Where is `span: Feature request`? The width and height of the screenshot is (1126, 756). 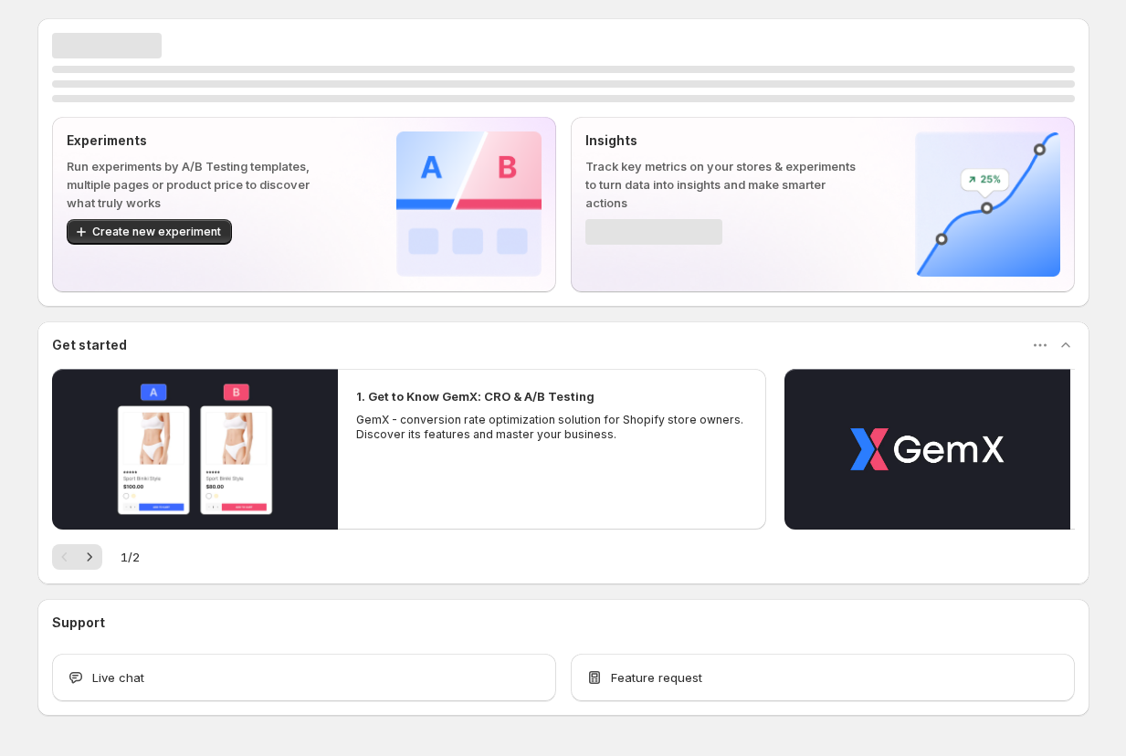 span: Feature request is located at coordinates (657, 678).